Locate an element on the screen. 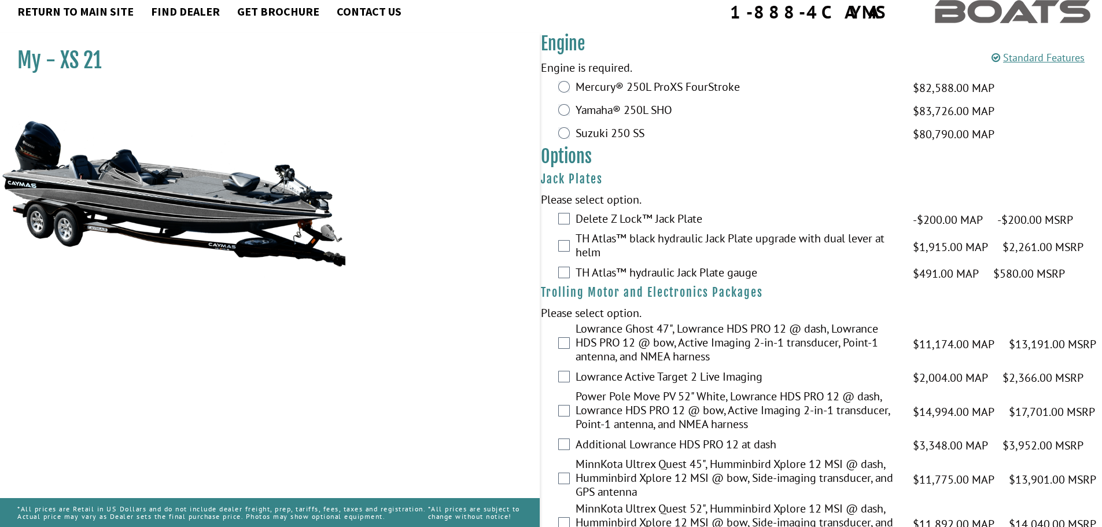  label: Mercury® 250L ProXS FourStroke is located at coordinates (737, 88).